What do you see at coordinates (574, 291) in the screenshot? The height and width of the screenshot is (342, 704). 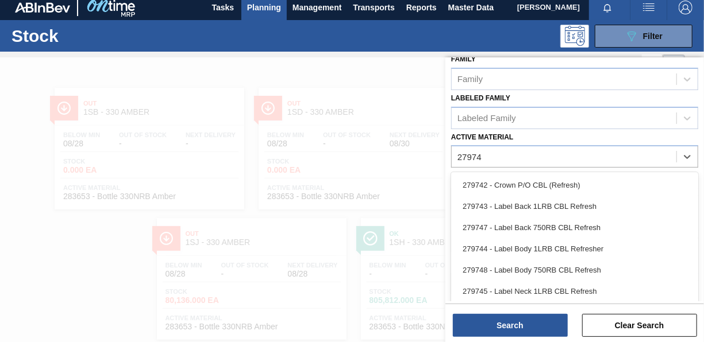 I see `div: 279745 - Label Neck 1LRB CBL Refresh` at bounding box center [574, 291].